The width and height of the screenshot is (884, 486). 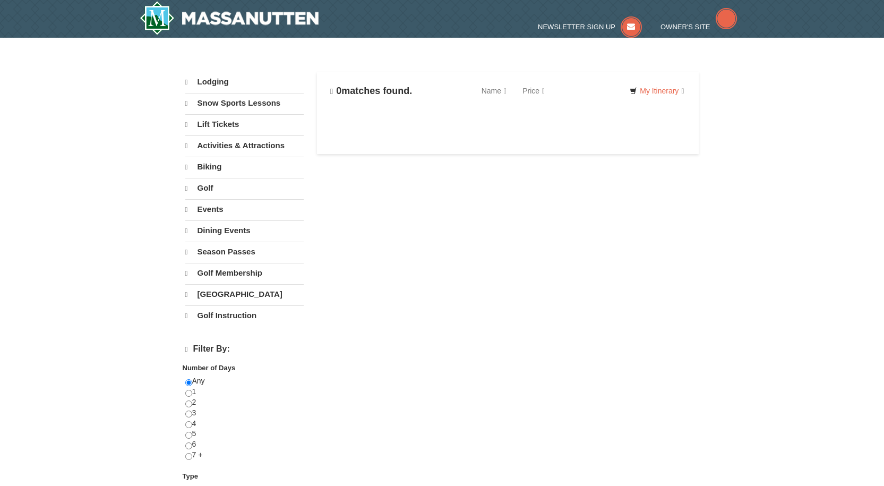 I want to click on a: Newsletter Sign Up, so click(x=590, y=27).